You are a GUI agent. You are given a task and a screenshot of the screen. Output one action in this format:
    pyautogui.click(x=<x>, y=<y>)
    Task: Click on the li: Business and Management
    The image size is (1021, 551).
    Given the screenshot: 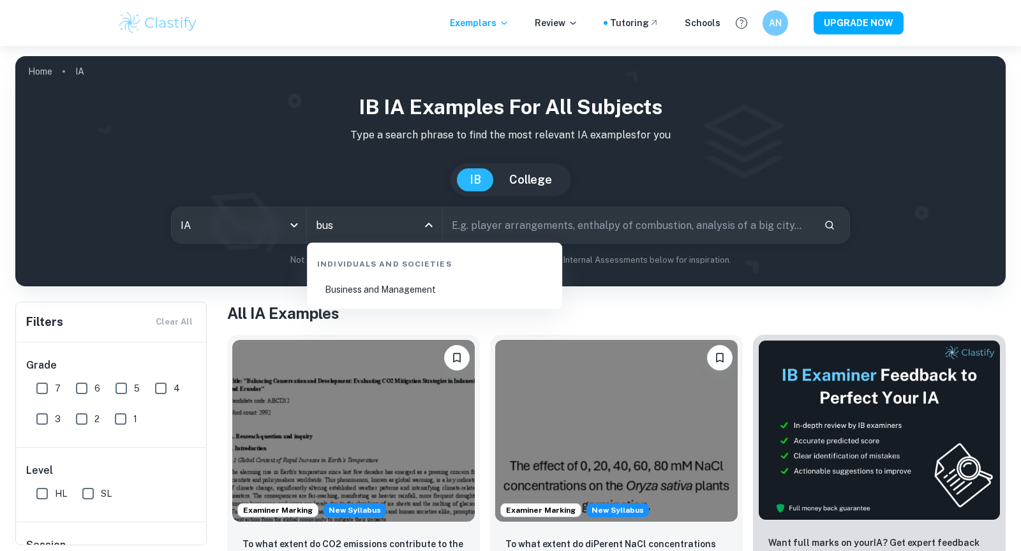 What is the action you would take?
    pyautogui.click(x=434, y=290)
    